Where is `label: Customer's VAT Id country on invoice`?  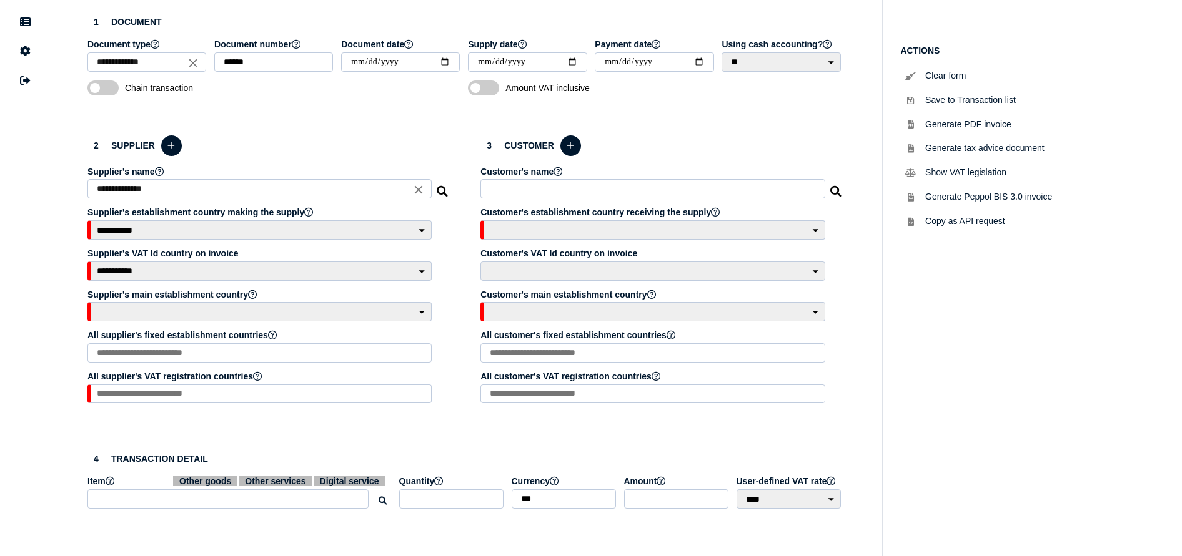 label: Customer's VAT Id country on invoice is located at coordinates (653, 254).